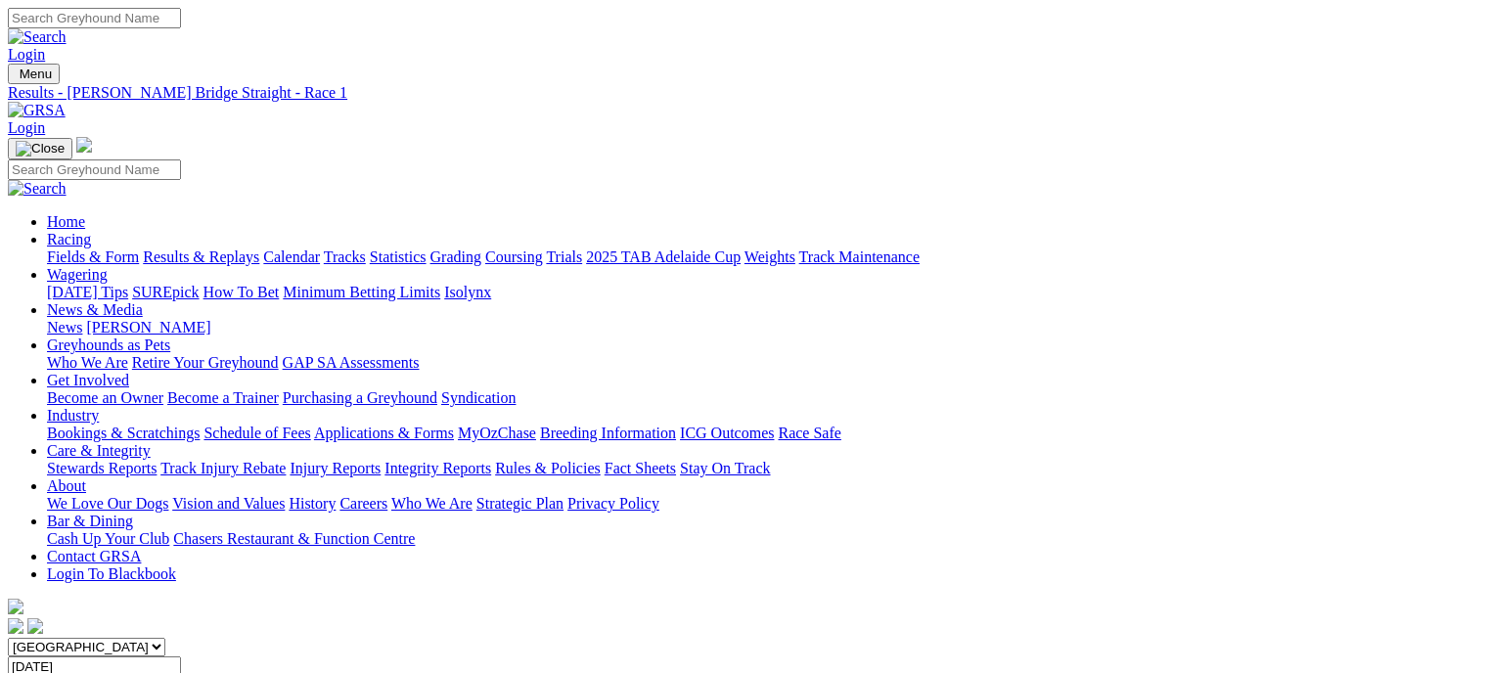  What do you see at coordinates (563, 256) in the screenshot?
I see `a: Trials` at bounding box center [563, 256].